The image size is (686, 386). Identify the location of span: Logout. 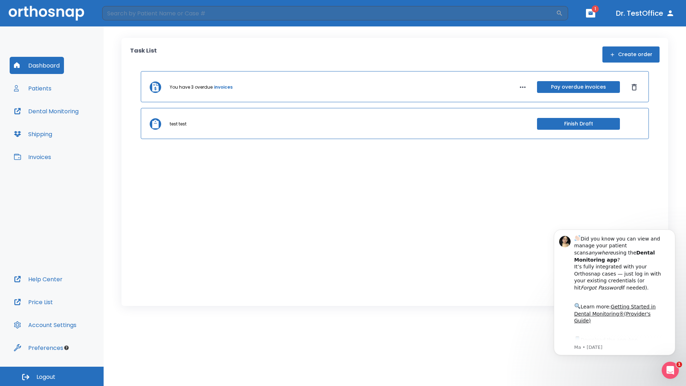
(46, 377).